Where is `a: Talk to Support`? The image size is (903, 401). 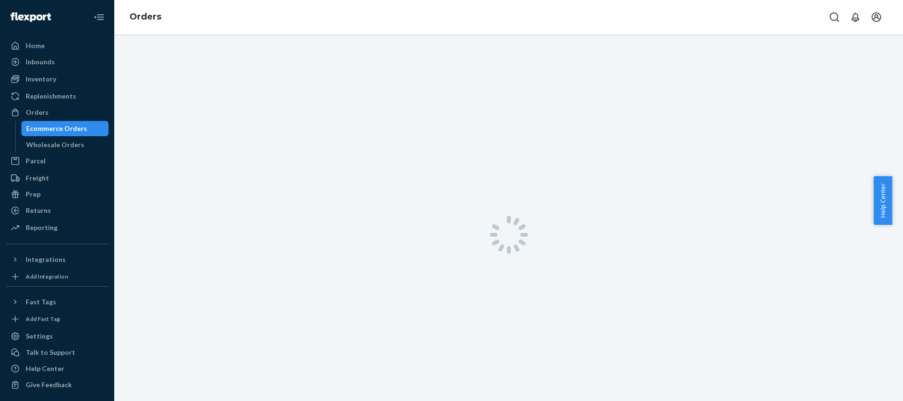
a: Talk to Support is located at coordinates (57, 352).